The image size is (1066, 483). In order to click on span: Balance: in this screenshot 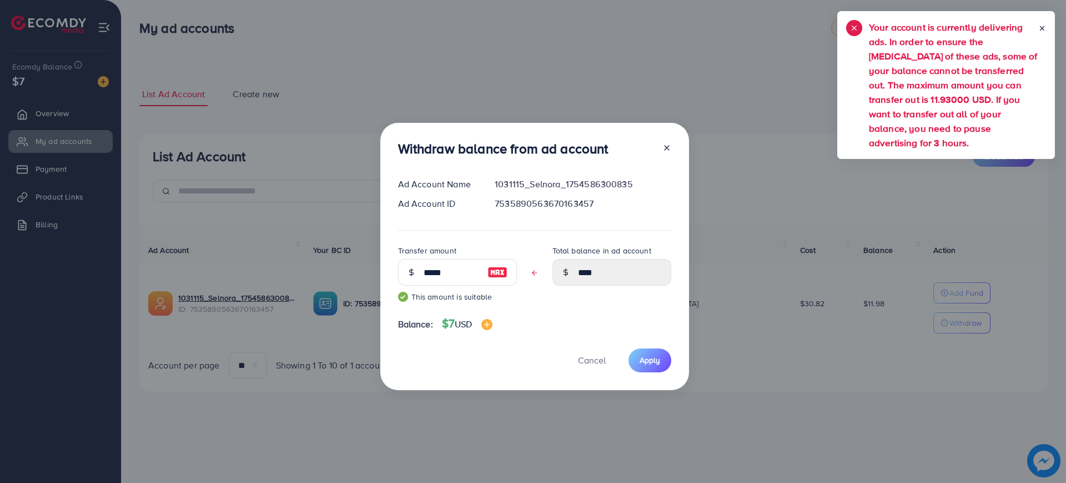, I will do `click(415, 324)`.